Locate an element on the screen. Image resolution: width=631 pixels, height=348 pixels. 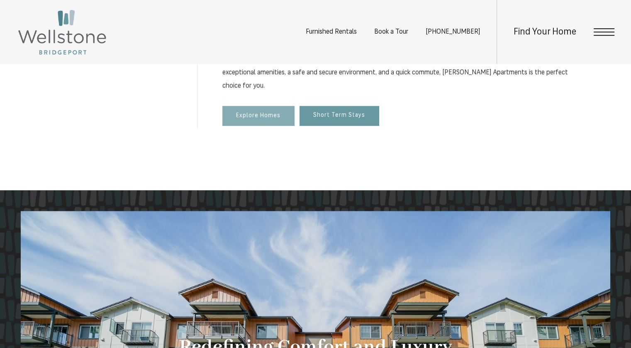
span: Short Term Stays is located at coordinates (339, 116).